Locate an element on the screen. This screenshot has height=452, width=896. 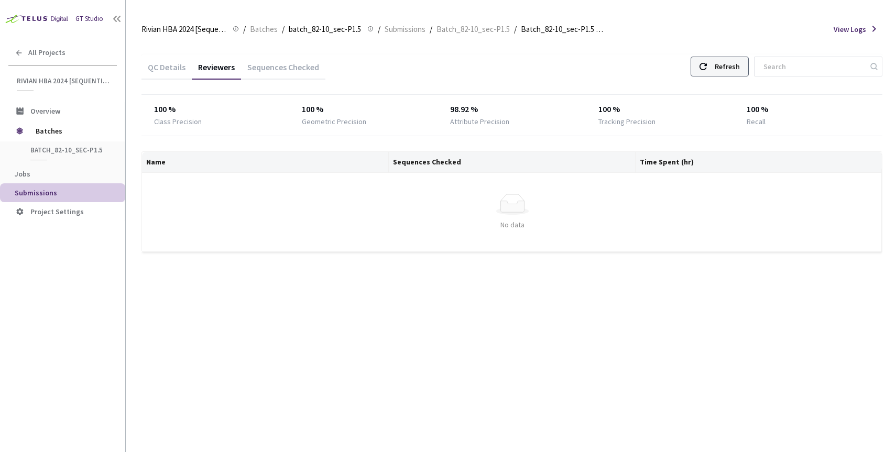
div: Geometric Precision is located at coordinates (334, 122).